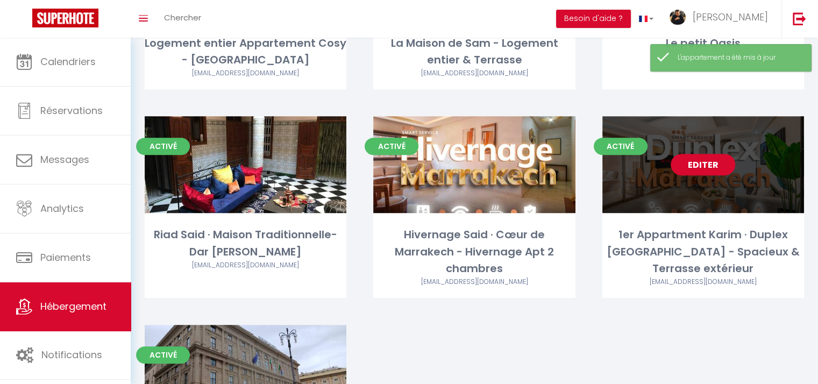 The image size is (818, 384). Describe the element at coordinates (799, 18) in the screenshot. I see `img: logout` at that location.